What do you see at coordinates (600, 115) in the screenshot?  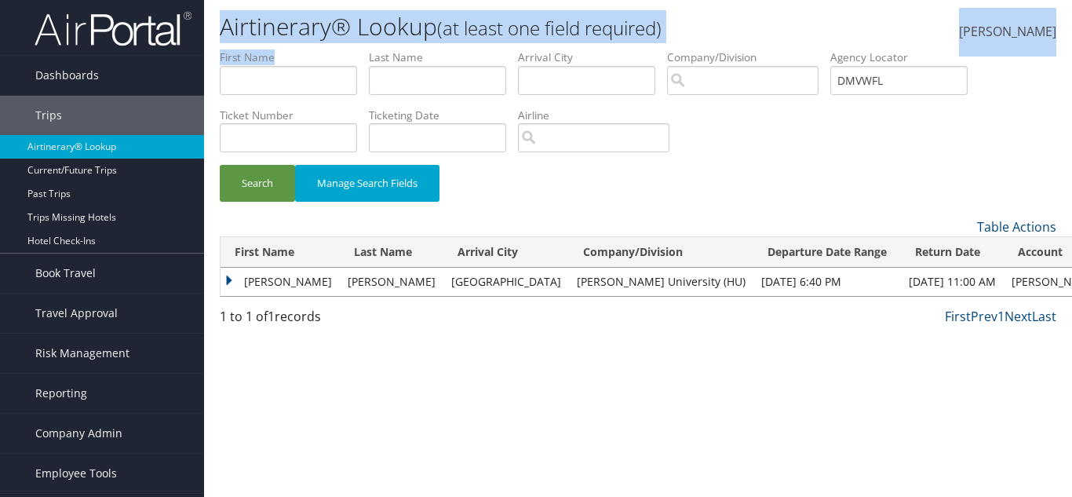 I see `label: Airline` at bounding box center [600, 115].